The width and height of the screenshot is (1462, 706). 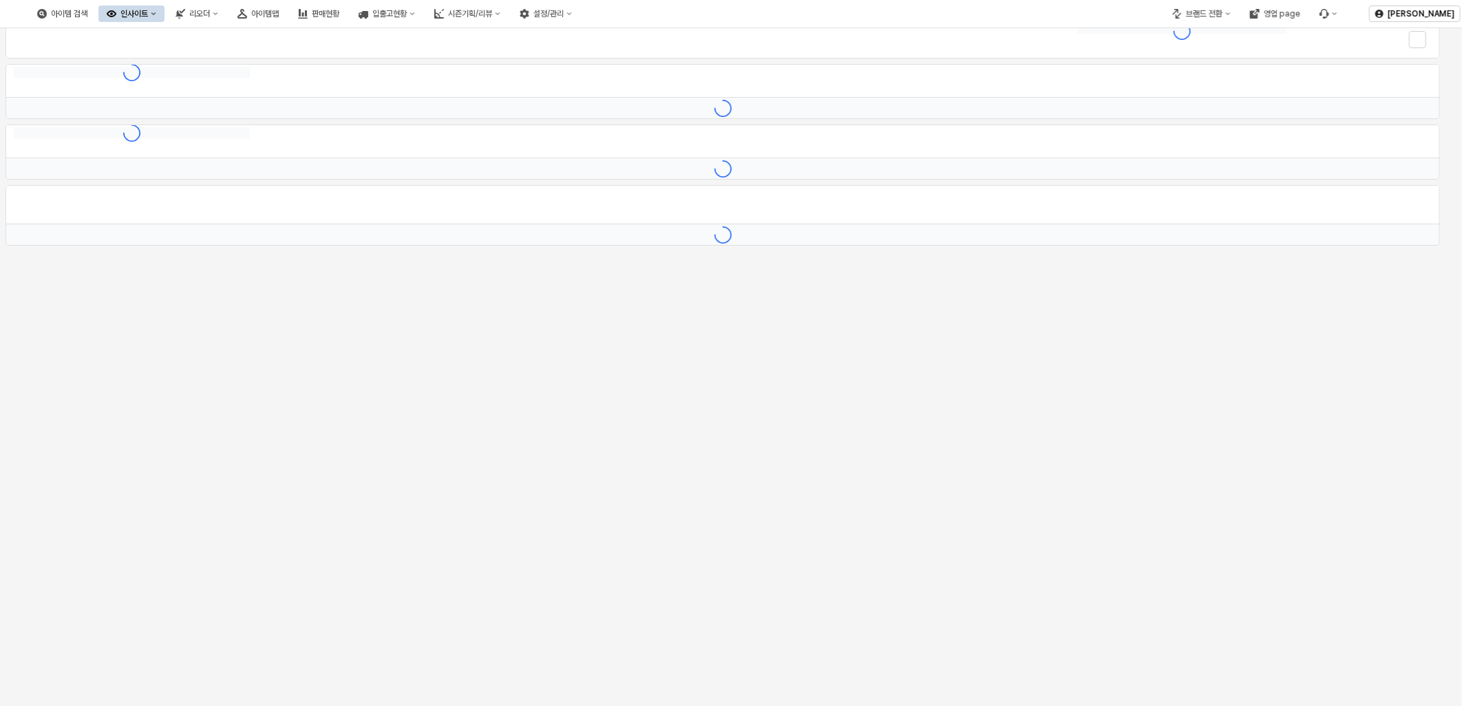 What do you see at coordinates (467, 14) in the screenshot?
I see `button: 시즌기획/리뷰` at bounding box center [467, 14].